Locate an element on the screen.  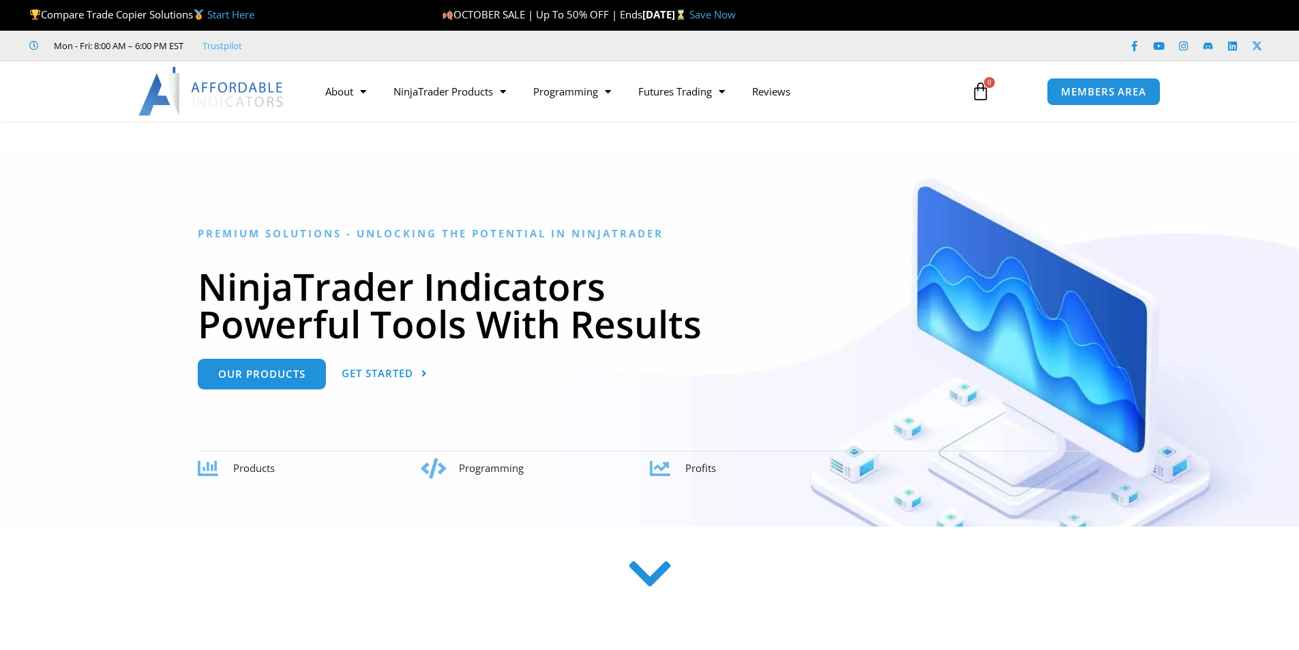
nav: Menu is located at coordinates (633, 91).